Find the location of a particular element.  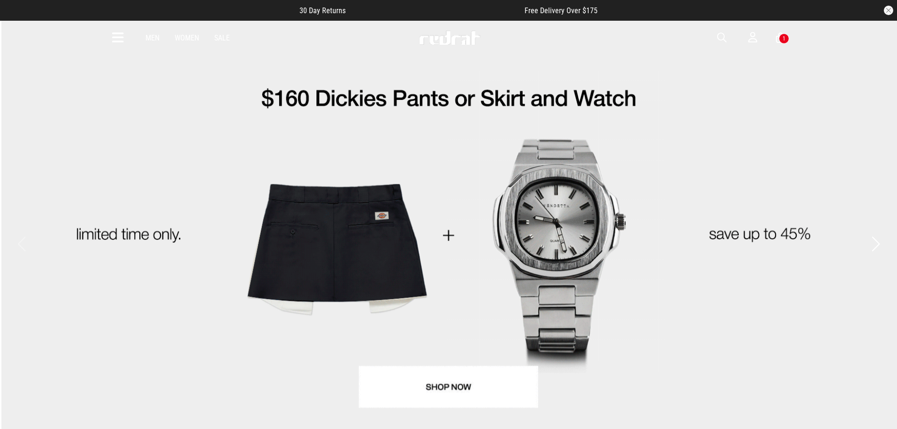

span: Free Delivery Over $175 is located at coordinates (561, 10).